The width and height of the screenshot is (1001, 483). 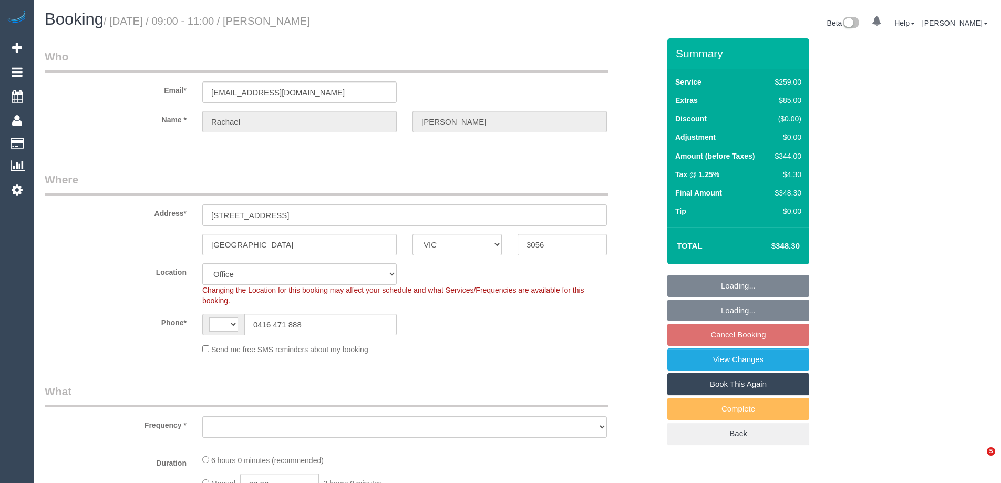 What do you see at coordinates (116, 118) in the screenshot?
I see `label: Name *` at bounding box center [116, 118].